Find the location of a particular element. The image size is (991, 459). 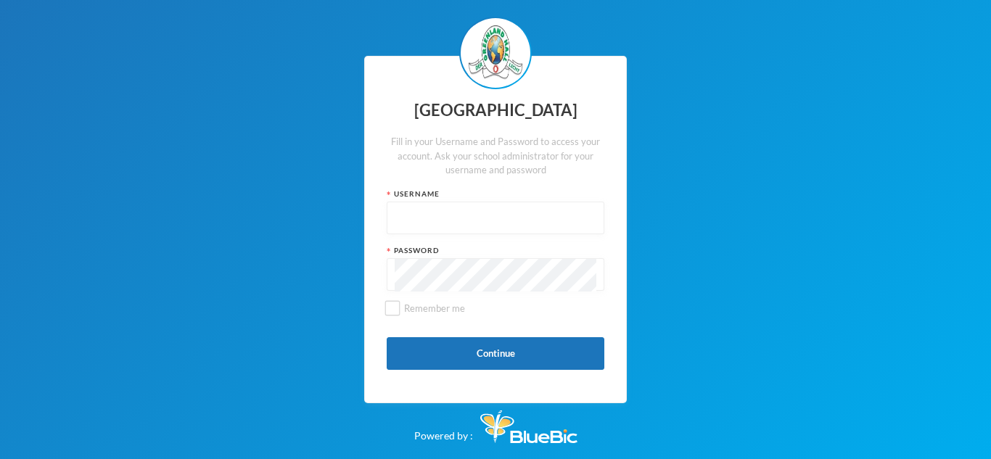

div: Username is located at coordinates (495, 194).